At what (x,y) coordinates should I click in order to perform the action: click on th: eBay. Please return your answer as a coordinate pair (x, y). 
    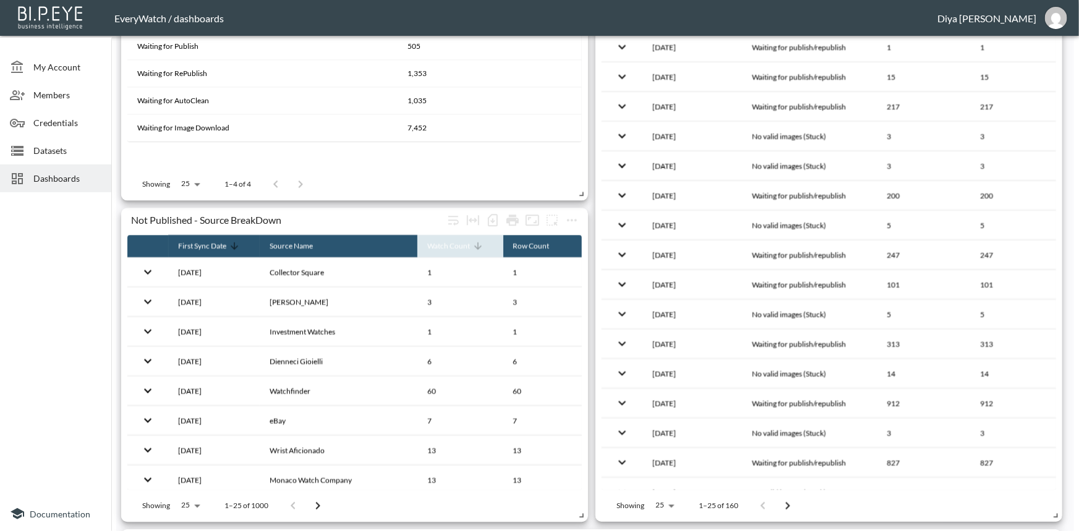
    Looking at the image, I should click on (338, 421).